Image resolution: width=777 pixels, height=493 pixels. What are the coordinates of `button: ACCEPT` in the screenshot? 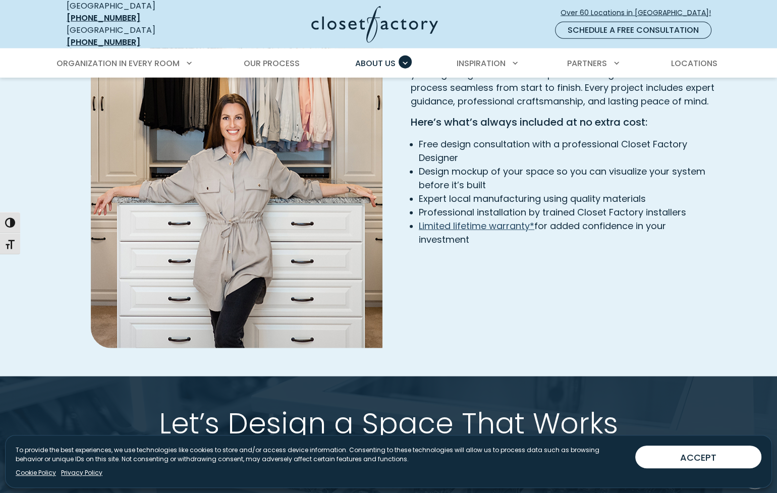 It's located at (699, 457).